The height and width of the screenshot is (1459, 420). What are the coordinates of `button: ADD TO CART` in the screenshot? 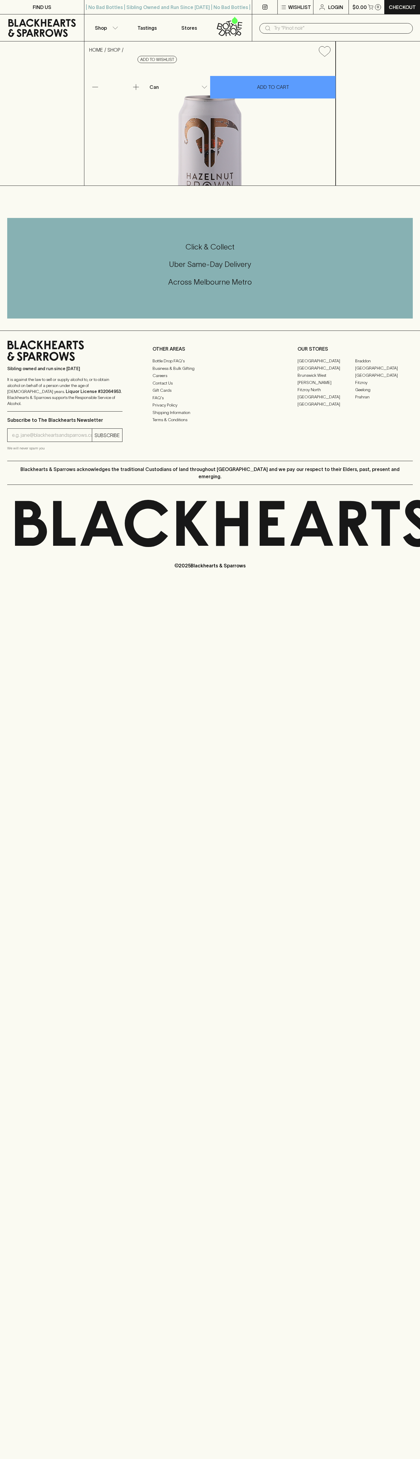 It's located at (273, 87).